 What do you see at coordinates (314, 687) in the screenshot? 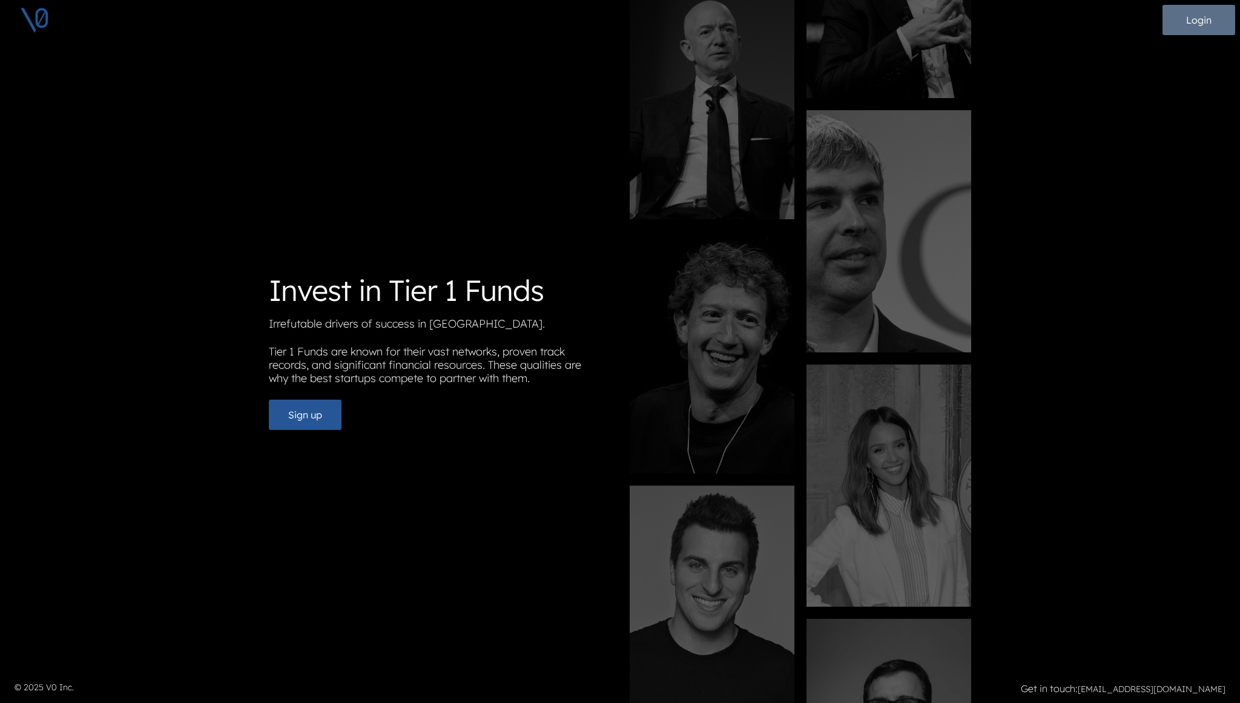
I see `p: © 2025 V0 Inc.` at bounding box center [314, 687].